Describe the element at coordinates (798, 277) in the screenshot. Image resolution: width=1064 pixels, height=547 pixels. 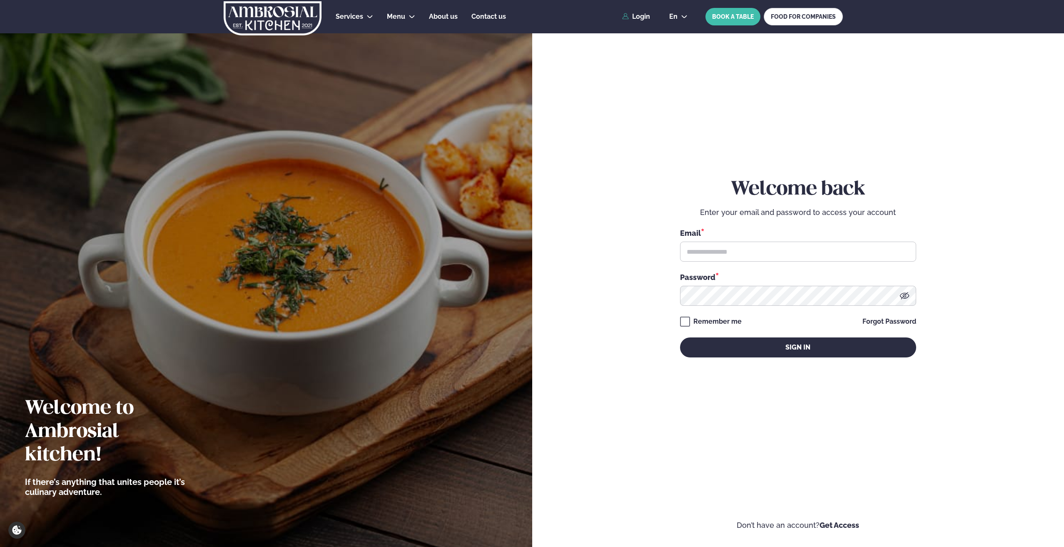
I see `div: Password` at that location.